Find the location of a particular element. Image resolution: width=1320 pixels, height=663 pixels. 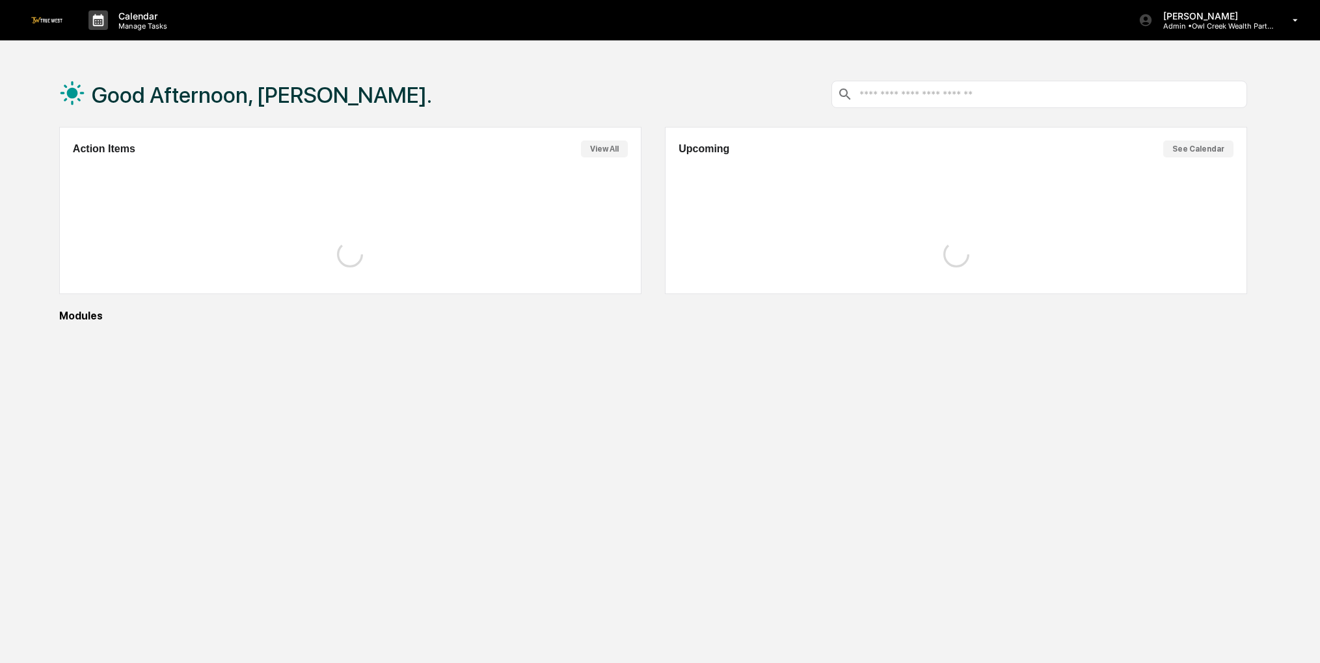

img: logo is located at coordinates (47, 20).